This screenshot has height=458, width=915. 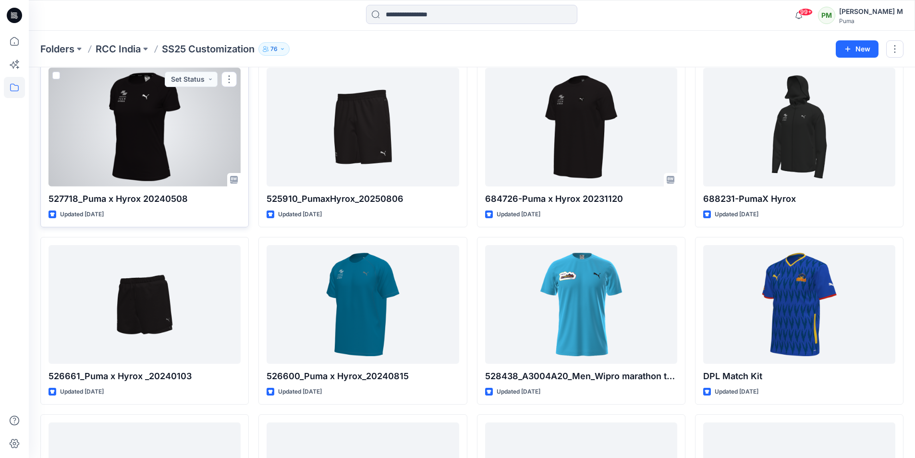 I want to click on a: 525910_PumaxHyrox_20250806, so click(x=363, y=127).